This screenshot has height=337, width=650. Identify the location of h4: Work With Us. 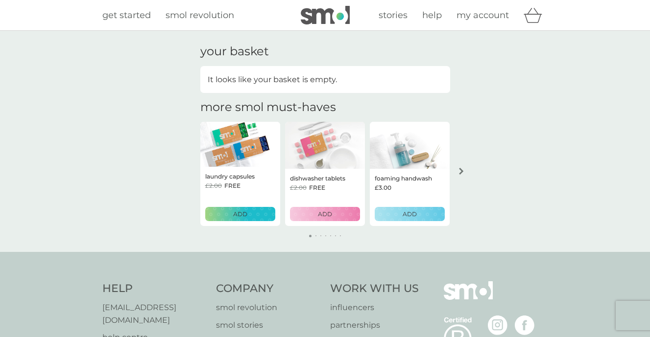
(374, 289).